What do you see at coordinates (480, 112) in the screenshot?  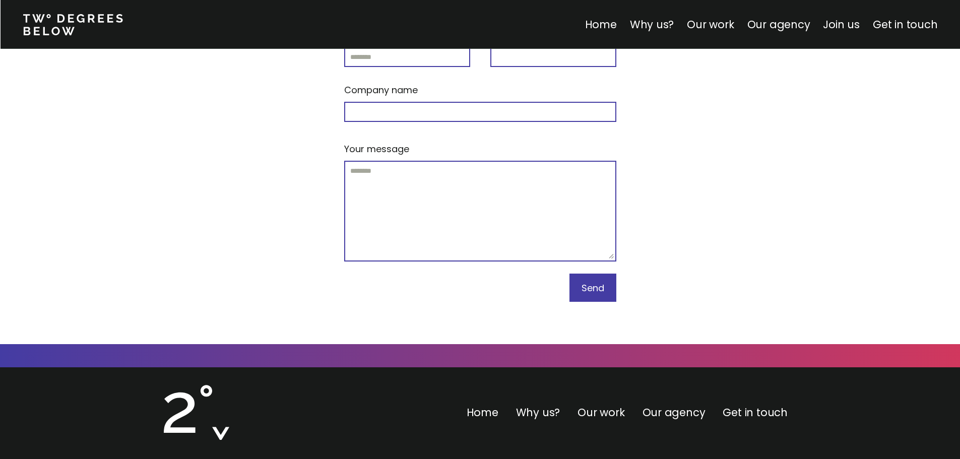 I see `input: Company name` at bounding box center [480, 112].